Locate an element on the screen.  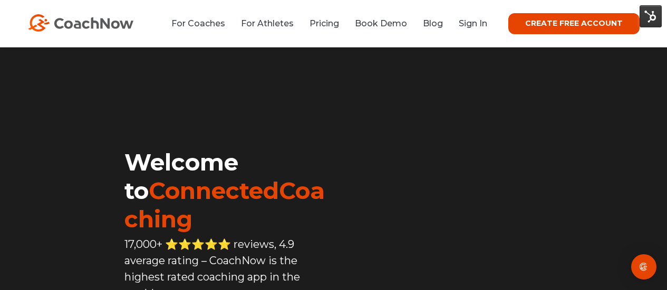
a: Blog is located at coordinates (433, 23).